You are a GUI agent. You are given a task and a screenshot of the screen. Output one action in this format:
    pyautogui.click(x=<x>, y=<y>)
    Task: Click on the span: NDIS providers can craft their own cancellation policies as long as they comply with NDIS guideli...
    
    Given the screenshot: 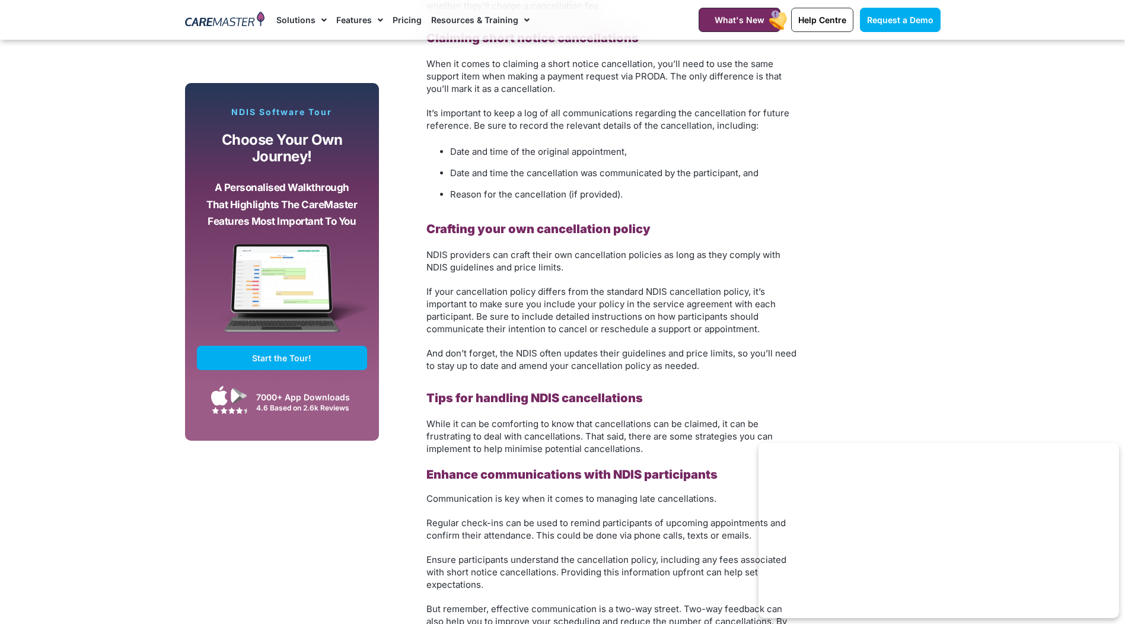 What is the action you would take?
    pyautogui.click(x=603, y=261)
    